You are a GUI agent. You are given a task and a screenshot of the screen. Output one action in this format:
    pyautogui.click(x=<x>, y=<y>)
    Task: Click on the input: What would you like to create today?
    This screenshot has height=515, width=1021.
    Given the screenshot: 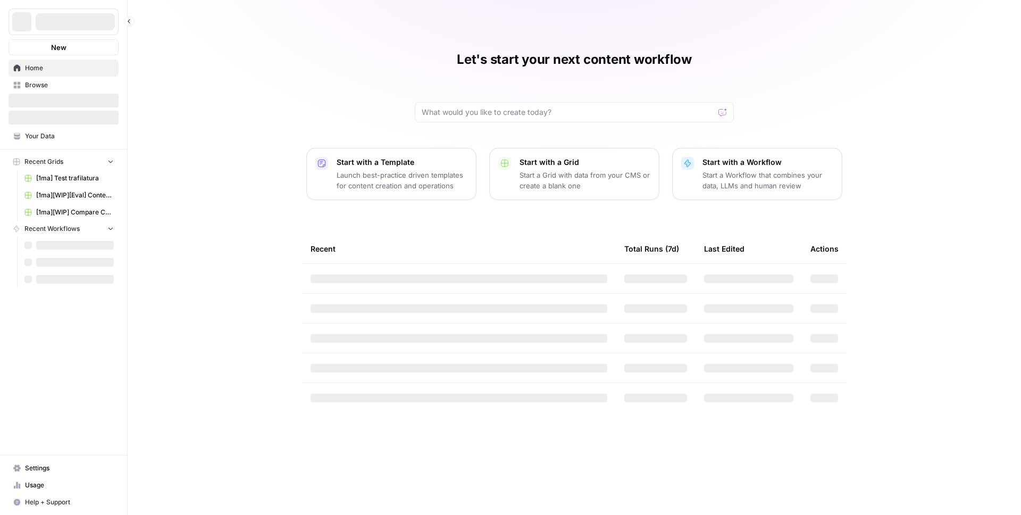 What is the action you would take?
    pyautogui.click(x=568, y=112)
    